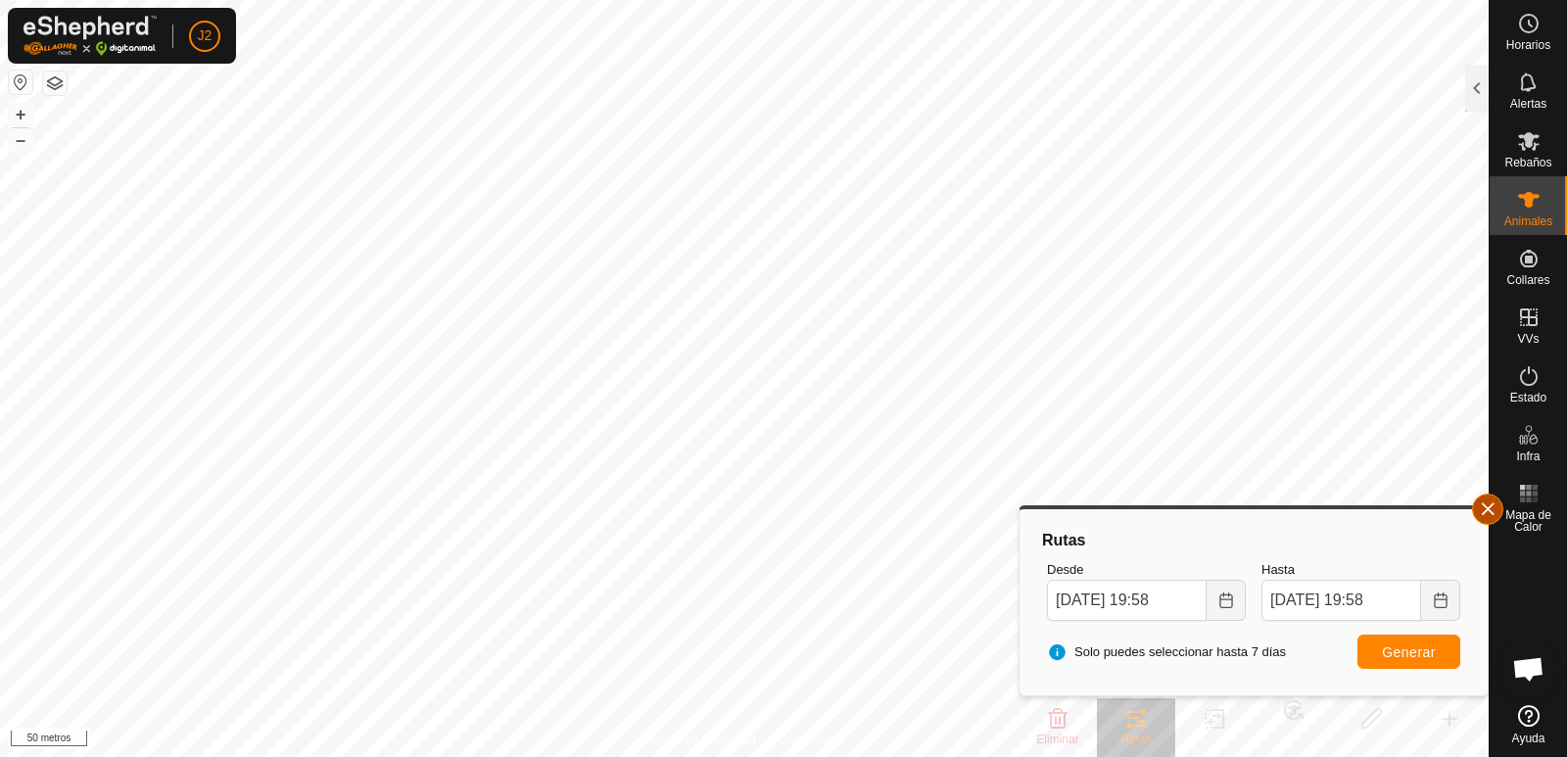  I want to click on font: Contáctenos, so click(812, 741).